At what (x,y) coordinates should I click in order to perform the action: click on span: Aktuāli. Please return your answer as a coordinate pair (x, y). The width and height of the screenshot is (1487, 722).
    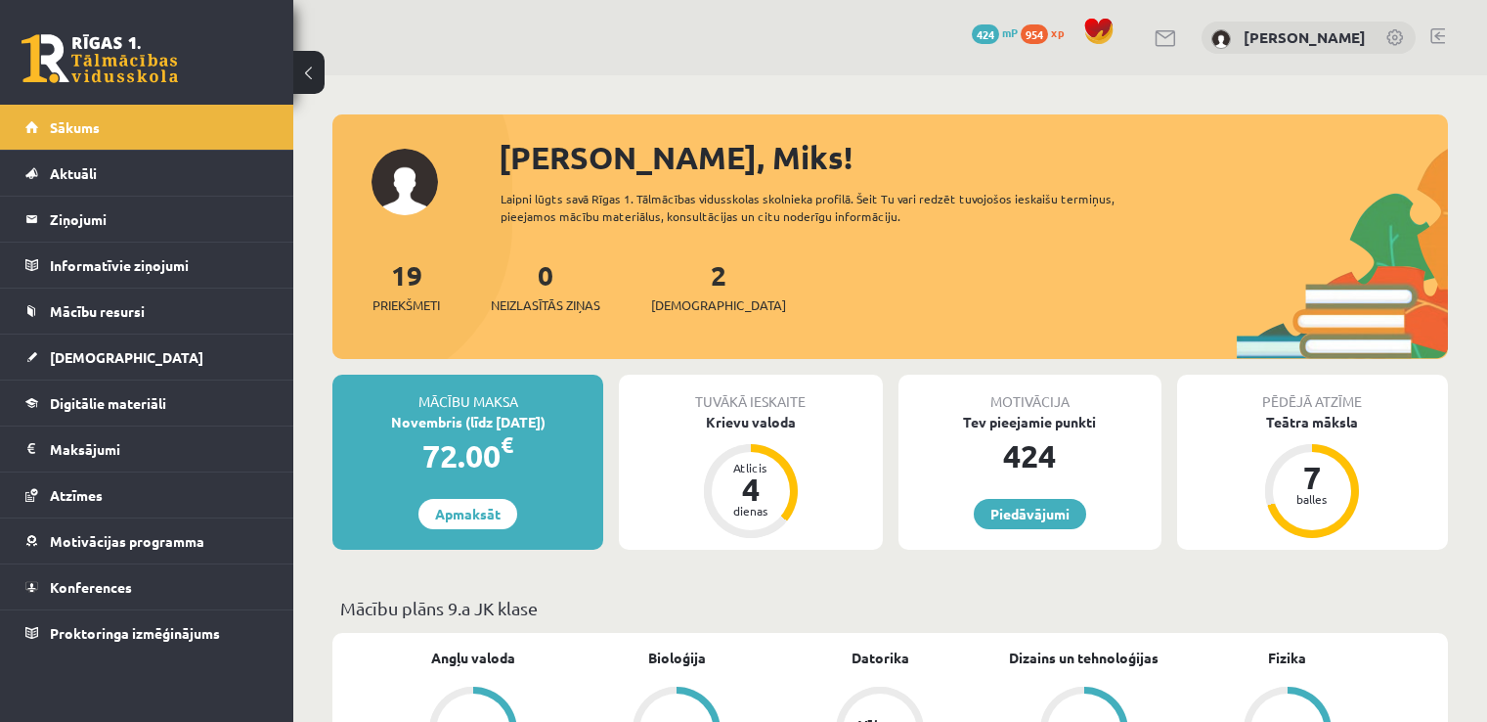
    Looking at the image, I should click on (73, 173).